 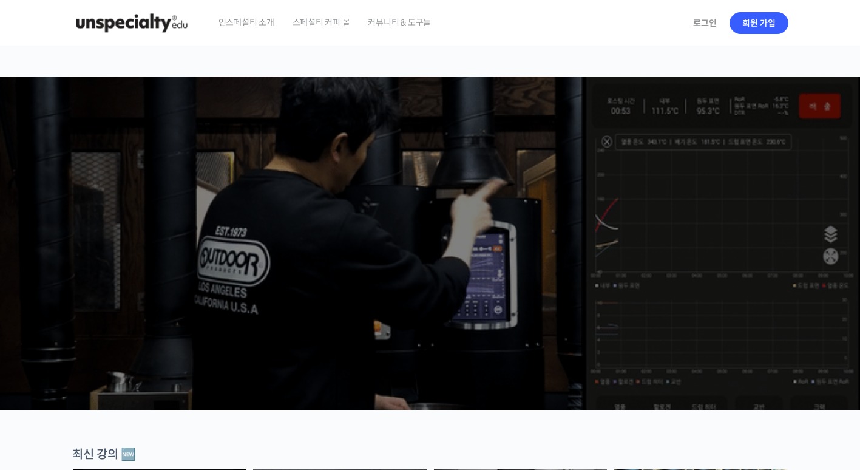 I want to click on div: 최신 강의 🆕, so click(x=430, y=454).